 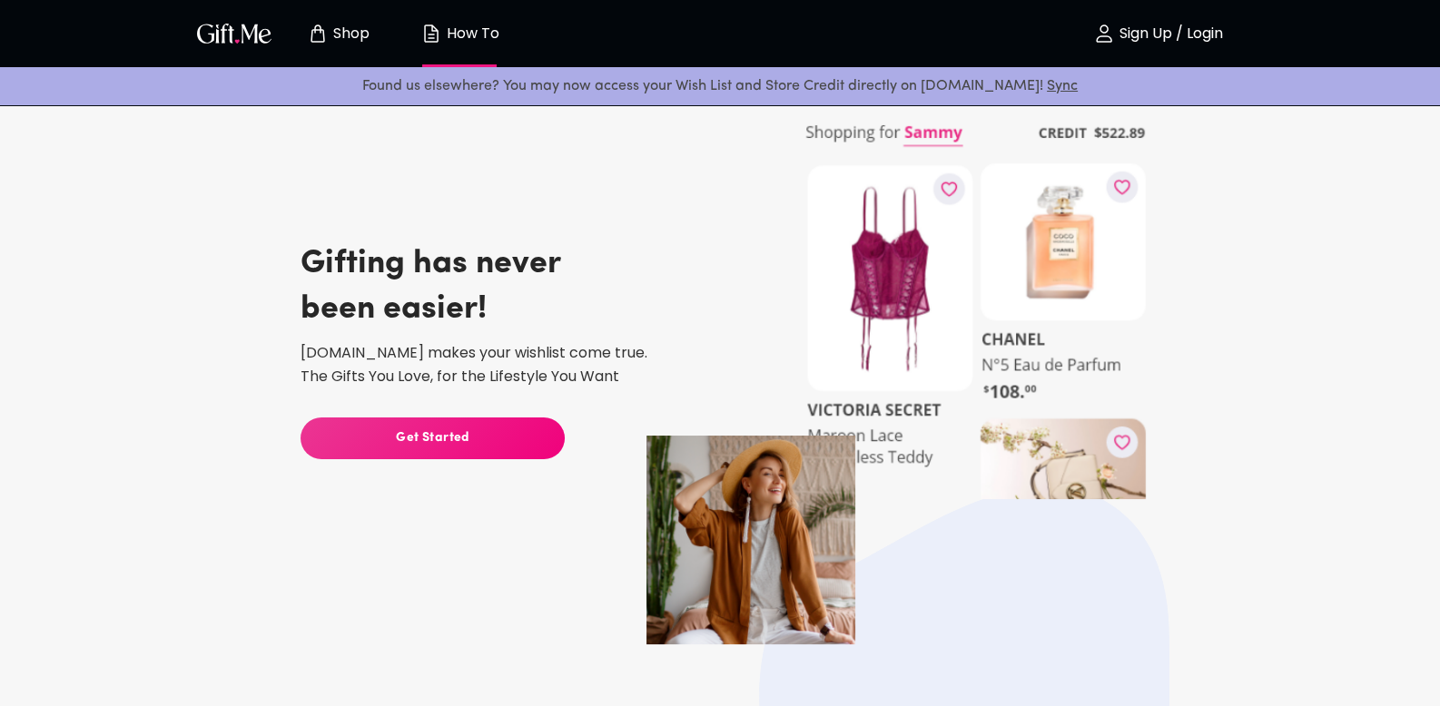 What do you see at coordinates (349, 34) in the screenshot?
I see `p: Shop` at bounding box center [349, 34].